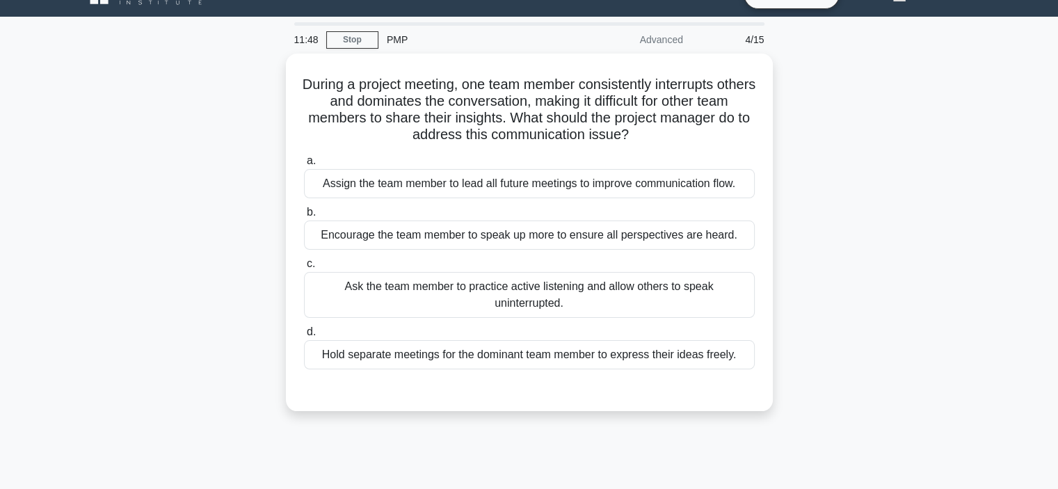 The height and width of the screenshot is (489, 1058). What do you see at coordinates (311, 211) in the screenshot?
I see `span: b.` at bounding box center [311, 211].